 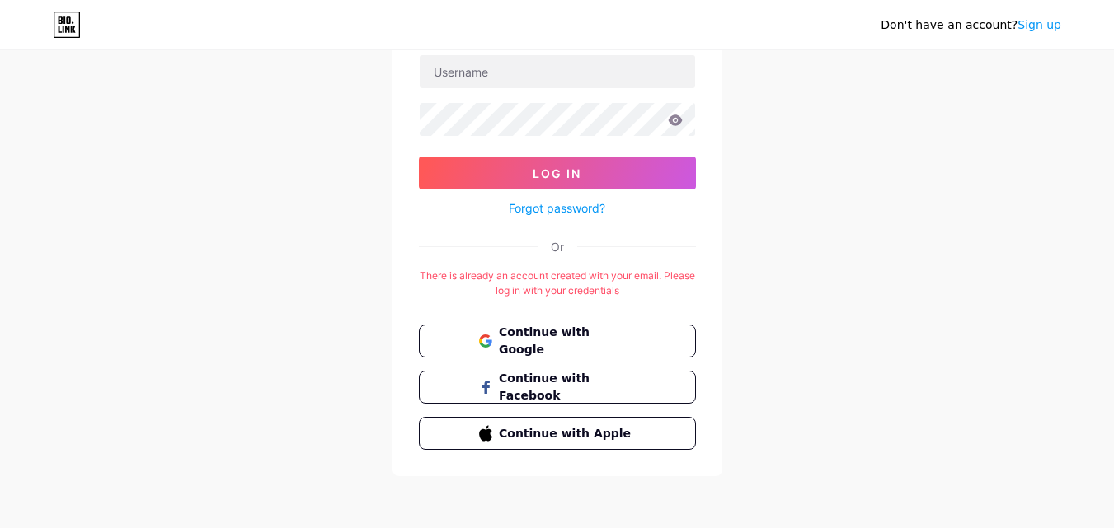 What do you see at coordinates (557, 387) in the screenshot?
I see `a: Continue with Facebook` at bounding box center [557, 387].